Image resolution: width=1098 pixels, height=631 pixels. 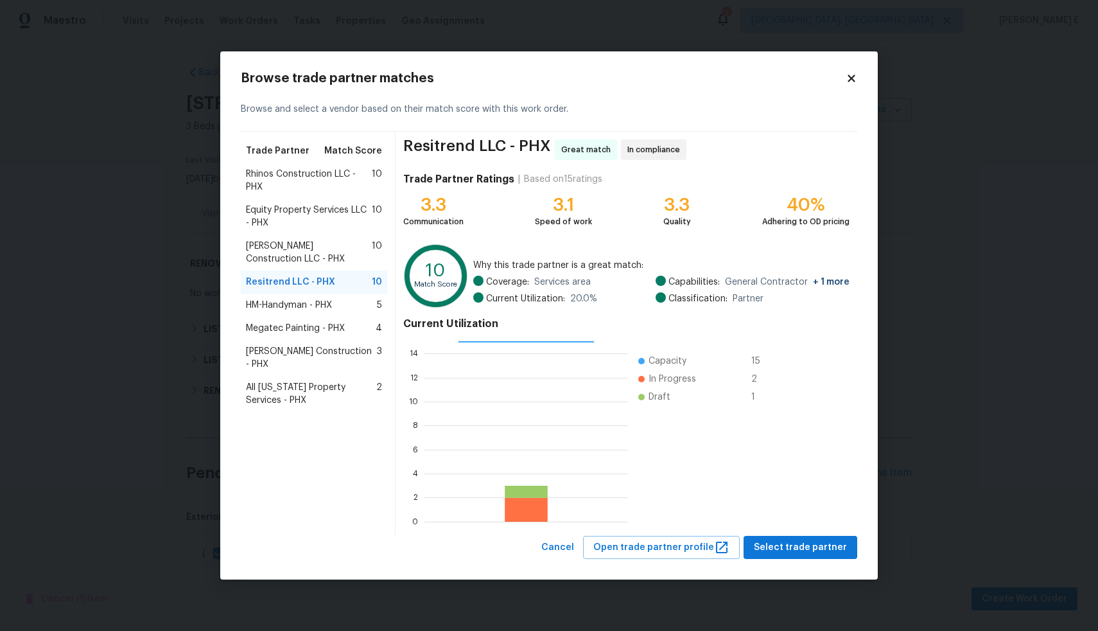 What do you see at coordinates (800, 547) in the screenshot?
I see `button: Select trade partner` at bounding box center [800, 547].